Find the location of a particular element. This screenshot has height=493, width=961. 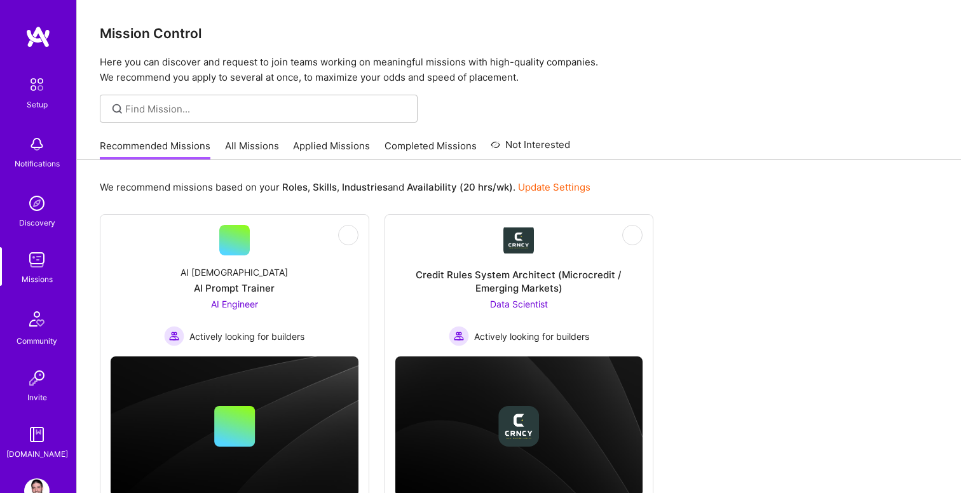

img: Community is located at coordinates (37, 319).